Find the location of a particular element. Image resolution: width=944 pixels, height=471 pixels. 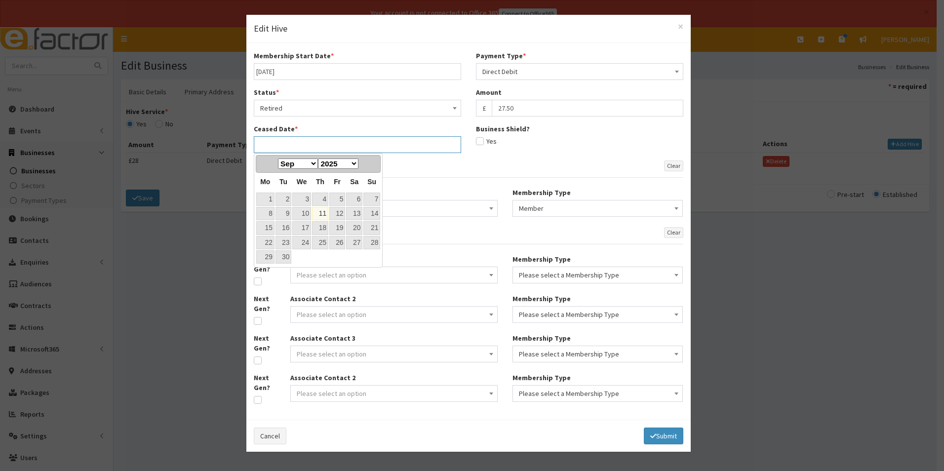

h4: Edit Hive is located at coordinates (469, 29).